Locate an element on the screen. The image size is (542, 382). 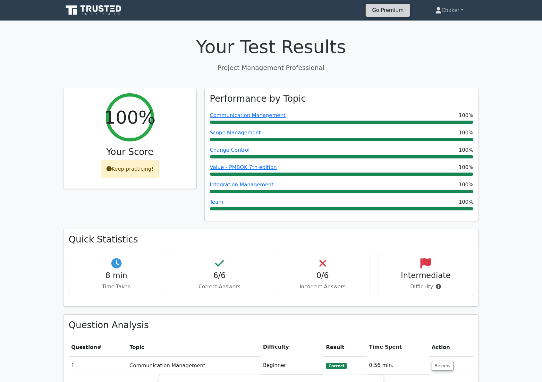
h4: Intermediate is located at coordinates (426, 276).